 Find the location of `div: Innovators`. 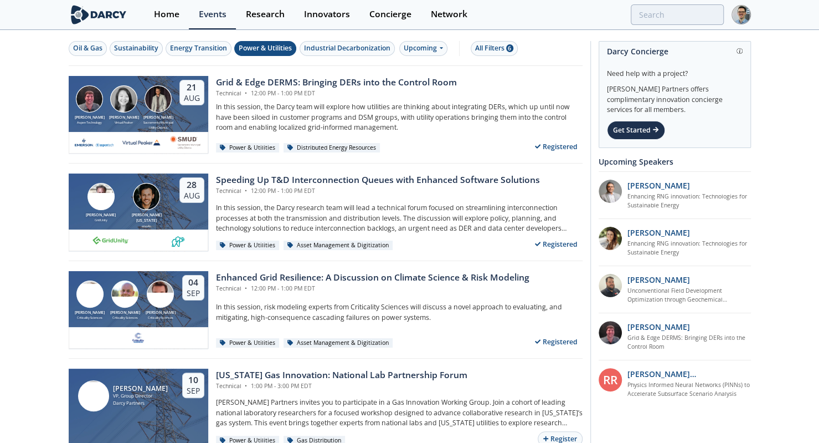

div: Innovators is located at coordinates (327, 14).